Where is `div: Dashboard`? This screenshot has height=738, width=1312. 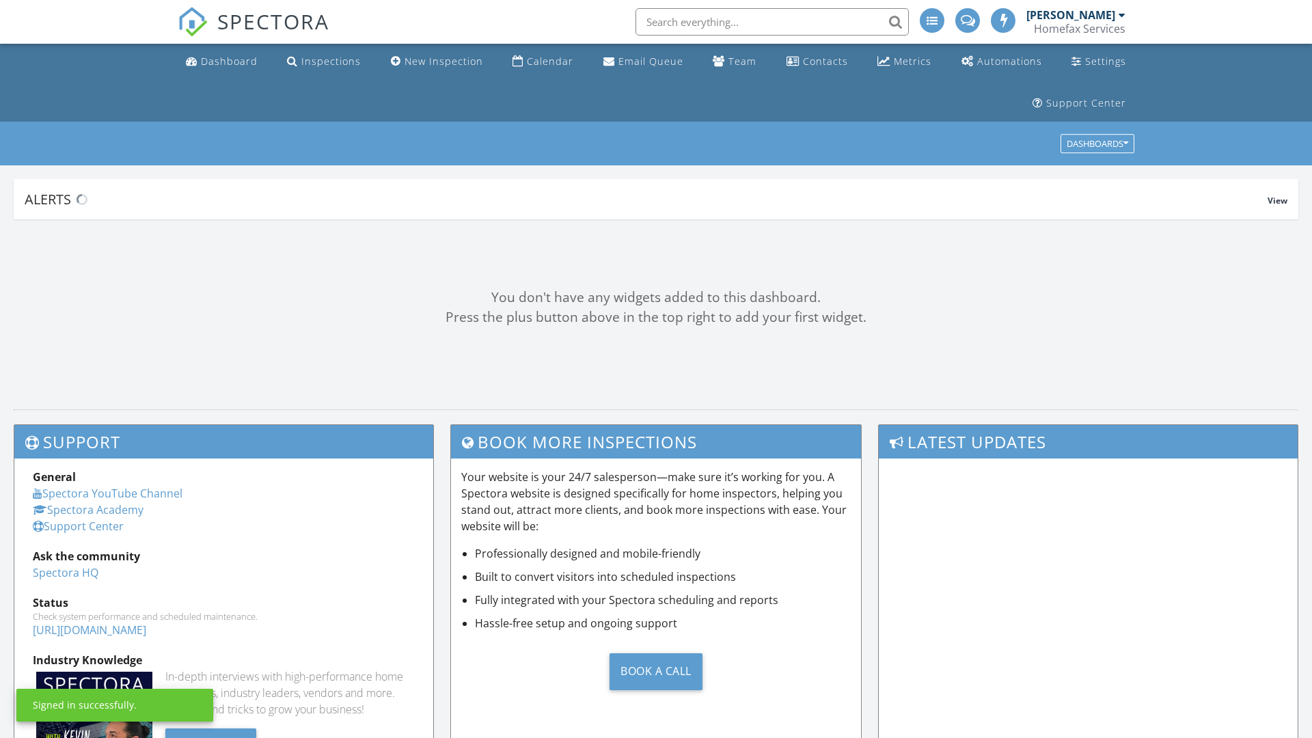
div: Dashboard is located at coordinates (229, 61).